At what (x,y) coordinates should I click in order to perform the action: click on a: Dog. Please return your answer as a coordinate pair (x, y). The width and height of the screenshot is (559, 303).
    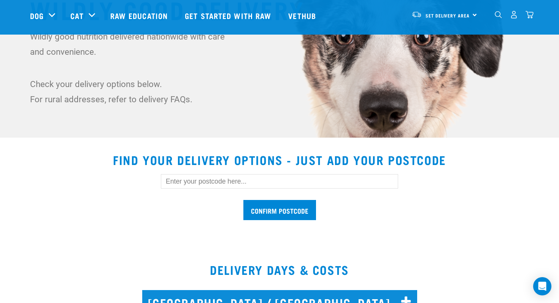
    Looking at the image, I should click on (37, 16).